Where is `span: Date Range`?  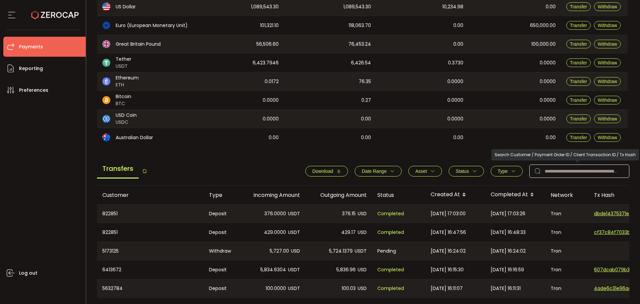 span: Date Range is located at coordinates (374, 171).